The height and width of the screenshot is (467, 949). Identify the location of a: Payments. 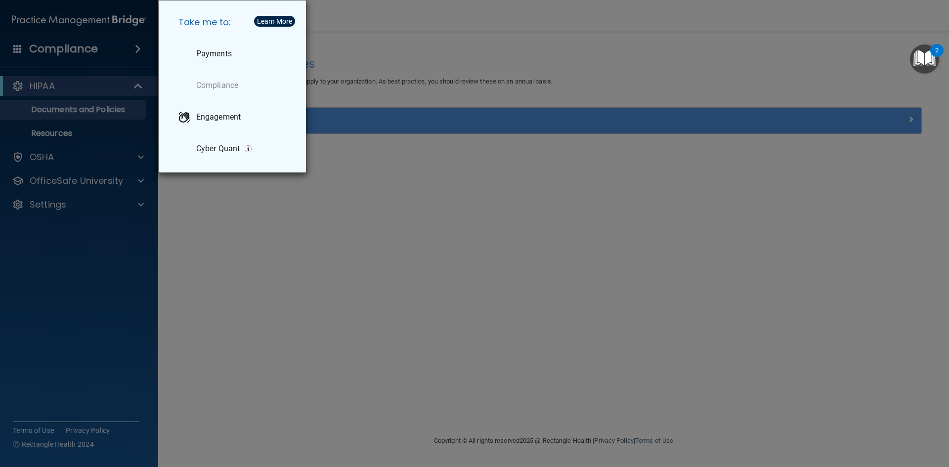
(234, 54).